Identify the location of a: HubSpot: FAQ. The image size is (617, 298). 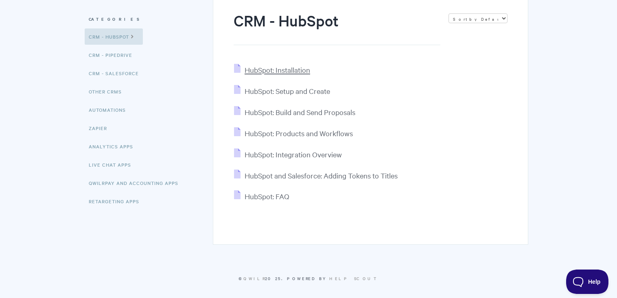
(262, 196).